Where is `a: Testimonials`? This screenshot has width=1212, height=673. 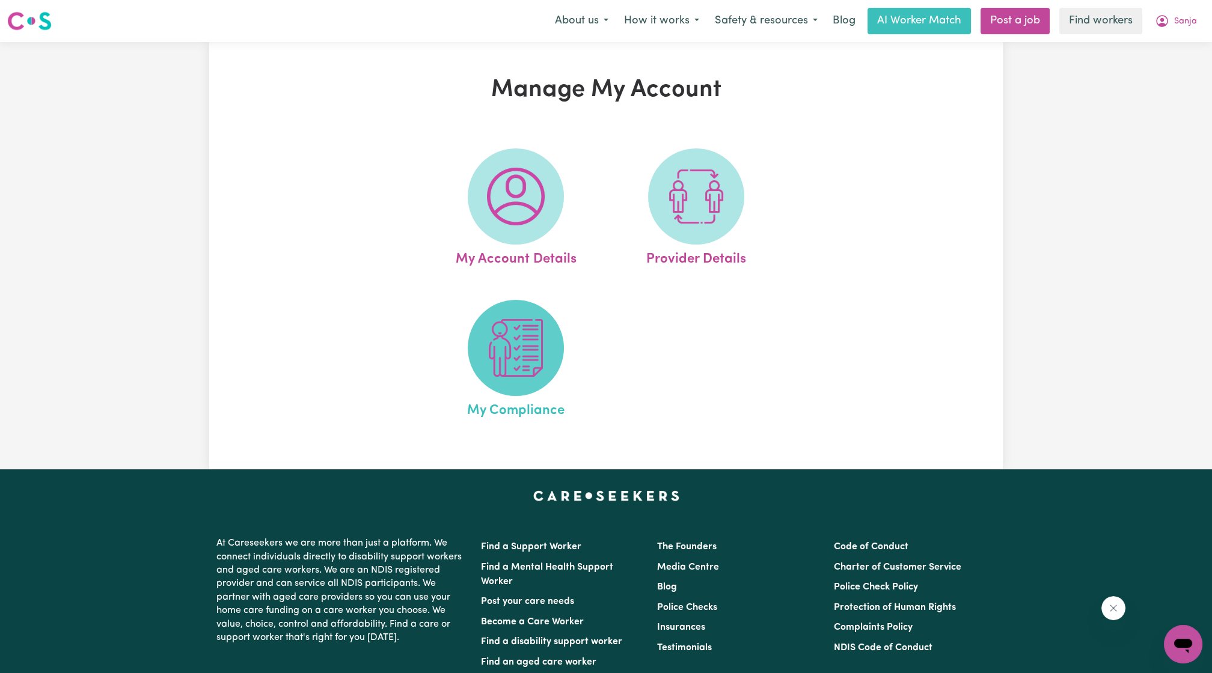
a: Testimonials is located at coordinates (684, 648).